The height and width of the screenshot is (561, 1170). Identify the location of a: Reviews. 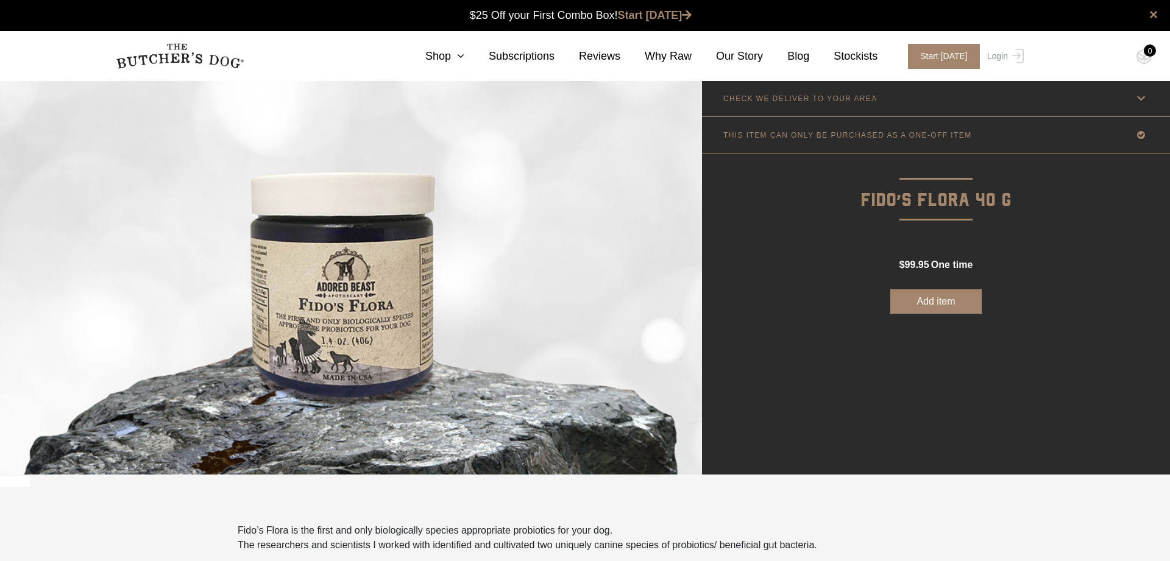
(587, 56).